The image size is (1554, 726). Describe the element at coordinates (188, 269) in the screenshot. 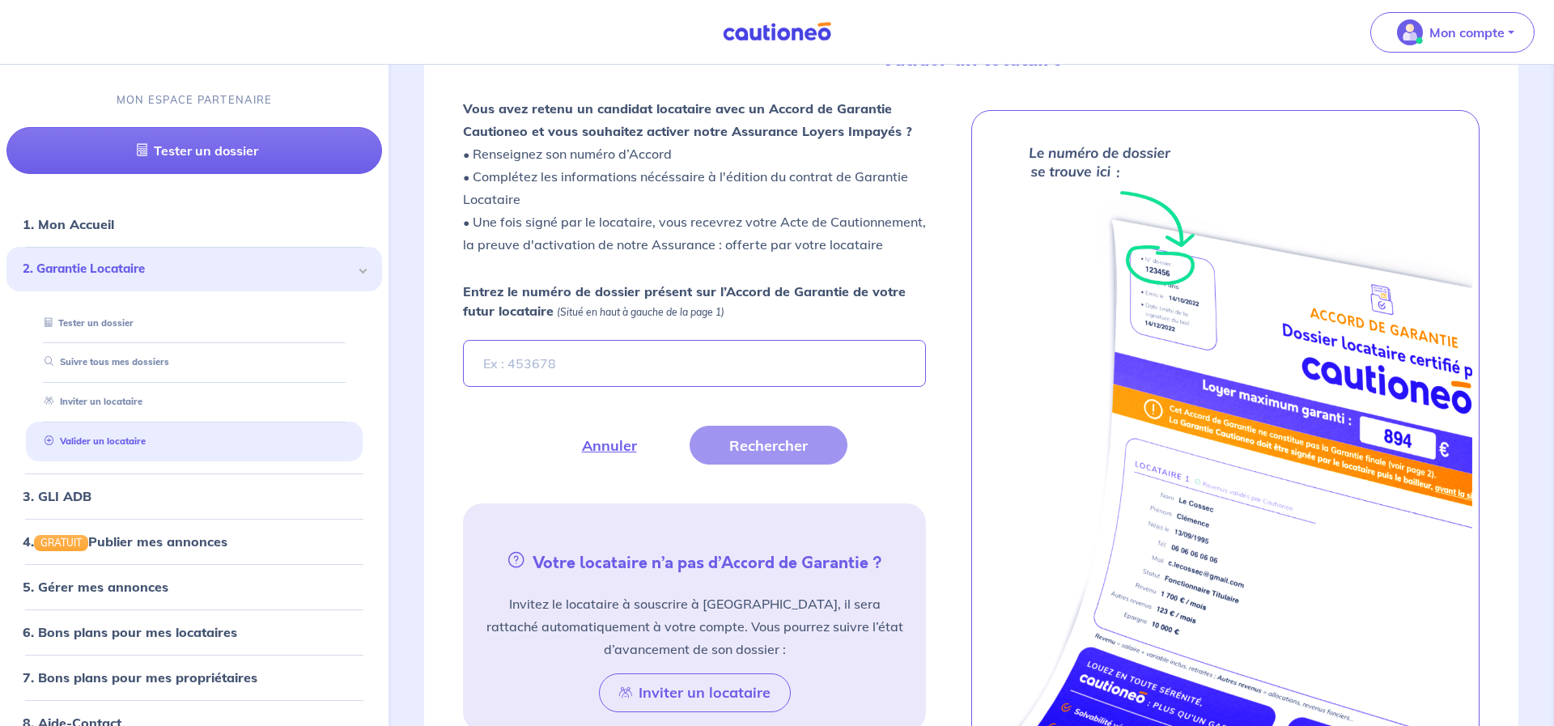

I see `span: 2. Garantie Locataire` at that location.